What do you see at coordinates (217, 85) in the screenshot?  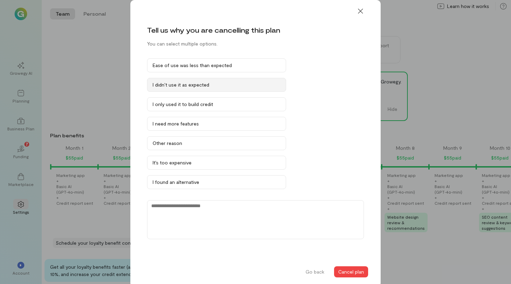 I see `button: I didn’t use it as expected` at bounding box center [217, 85].